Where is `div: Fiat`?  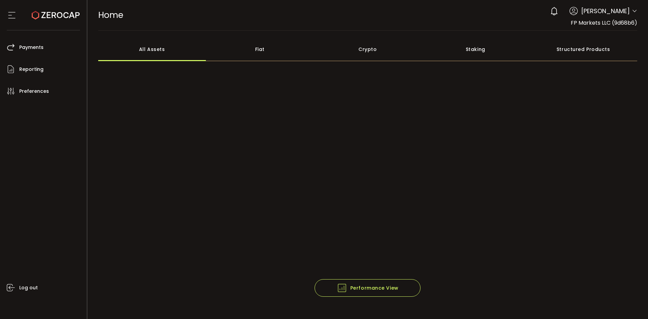 div: Fiat is located at coordinates (260, 49).